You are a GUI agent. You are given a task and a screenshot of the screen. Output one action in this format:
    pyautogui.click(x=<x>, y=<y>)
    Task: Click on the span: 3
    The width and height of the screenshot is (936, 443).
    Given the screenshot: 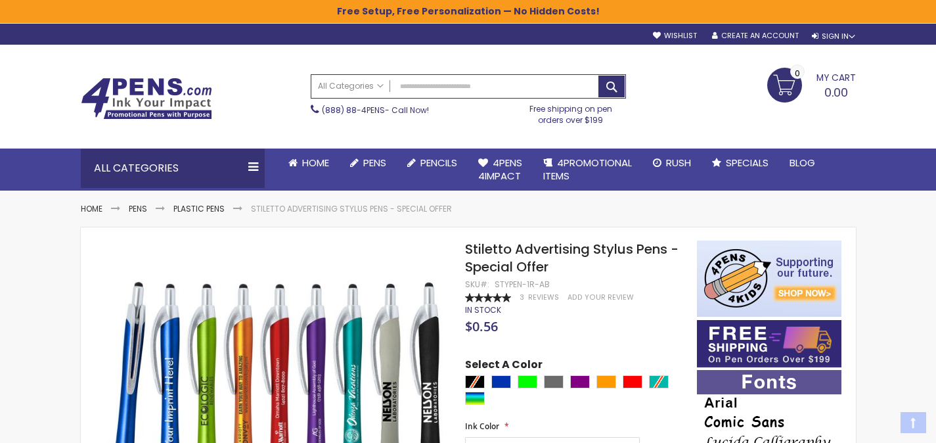 What is the action you would take?
    pyautogui.click(x=521, y=297)
    